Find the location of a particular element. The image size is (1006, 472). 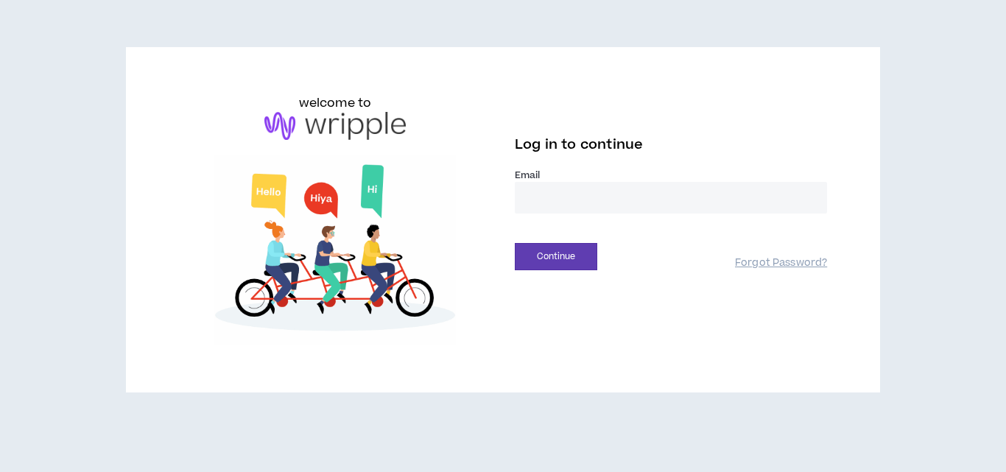

button: Continue is located at coordinates (556, 256).